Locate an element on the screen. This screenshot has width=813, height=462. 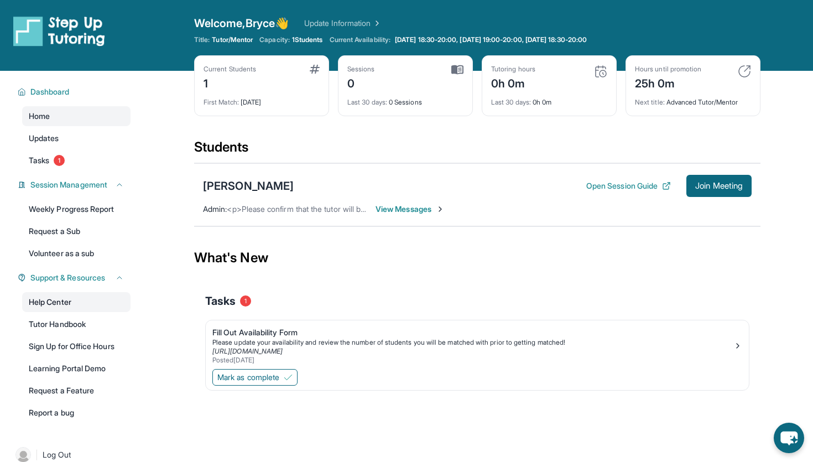
span: Log Out is located at coordinates (57, 455).